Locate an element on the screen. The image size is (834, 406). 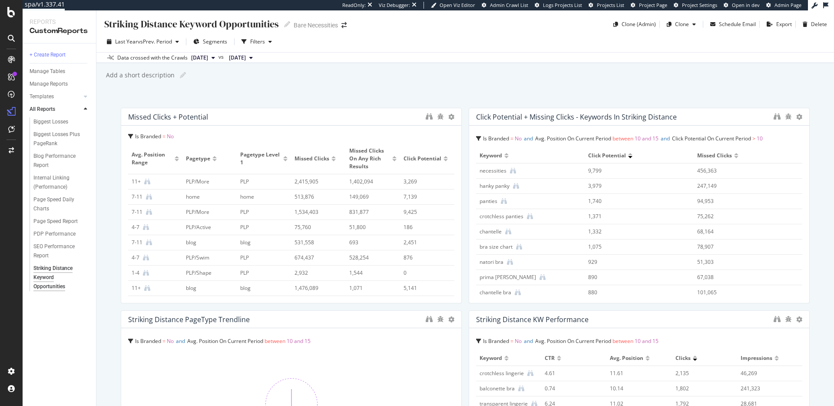
div: Biggest Losses is located at coordinates (51, 122).